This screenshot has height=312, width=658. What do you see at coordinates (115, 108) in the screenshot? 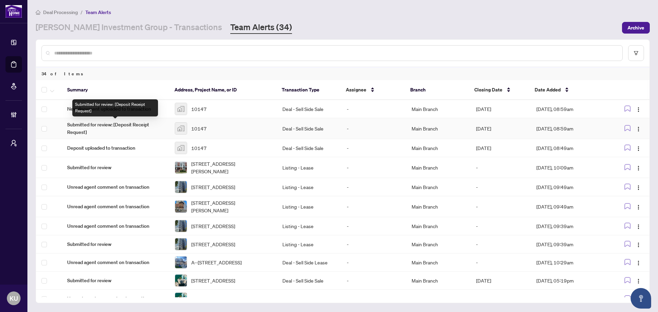
I see `div: Submitted for review: [Deposit Receipt Request]` at bounding box center [115, 108].